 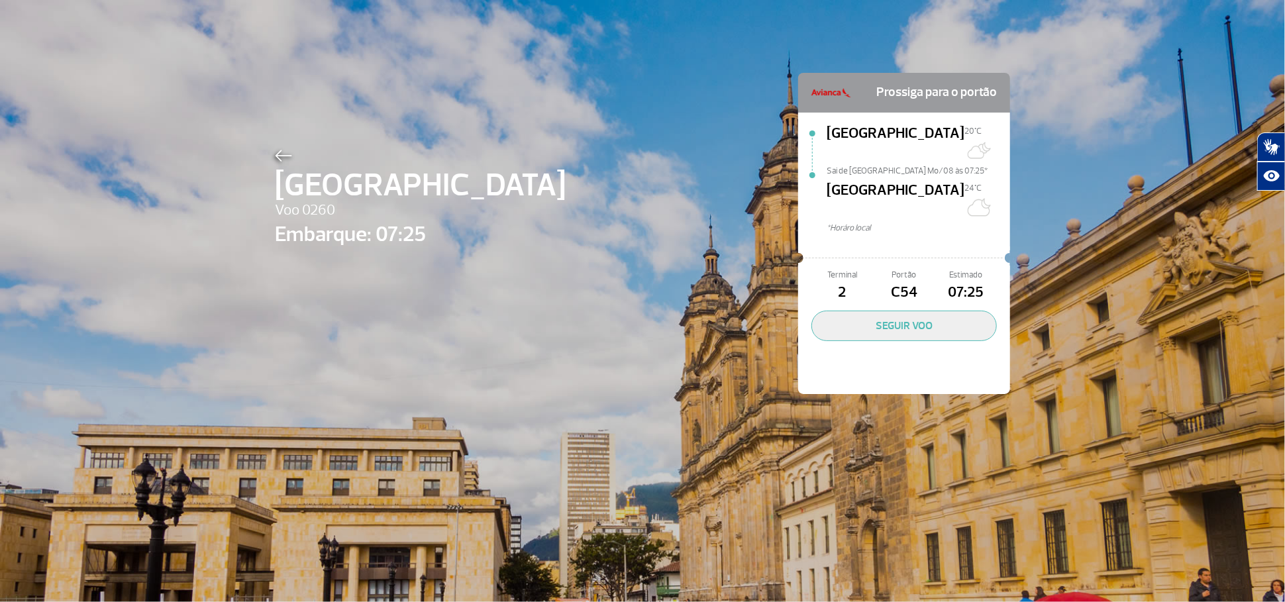 I want to click on span: Voo 0260, so click(x=420, y=211).